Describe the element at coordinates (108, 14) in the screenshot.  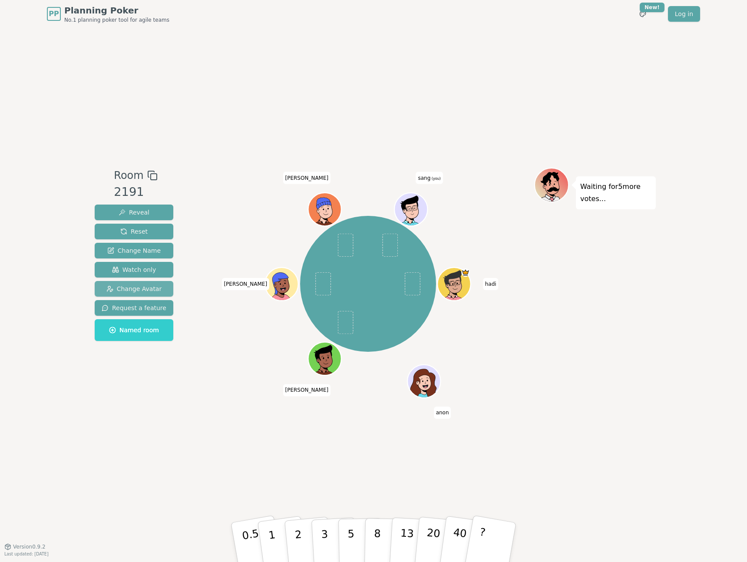
I see `a: PPPlanning PokerNo.1 planning poker tool for agile teams` at that location.